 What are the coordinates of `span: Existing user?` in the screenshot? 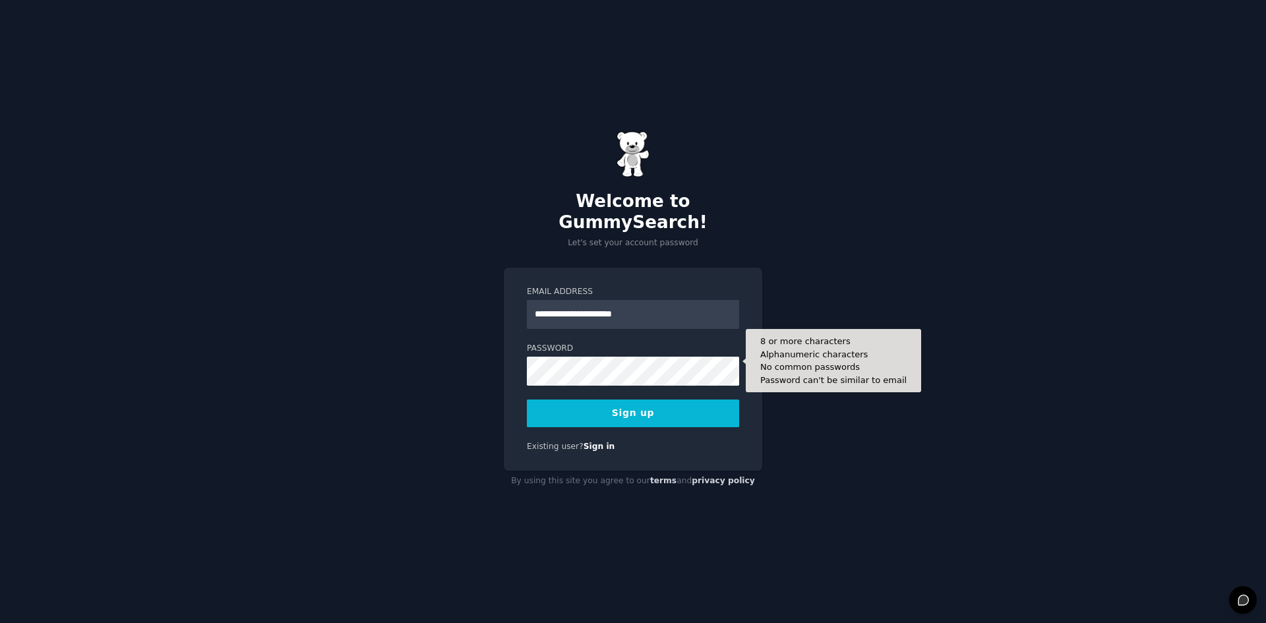 It's located at (555, 447).